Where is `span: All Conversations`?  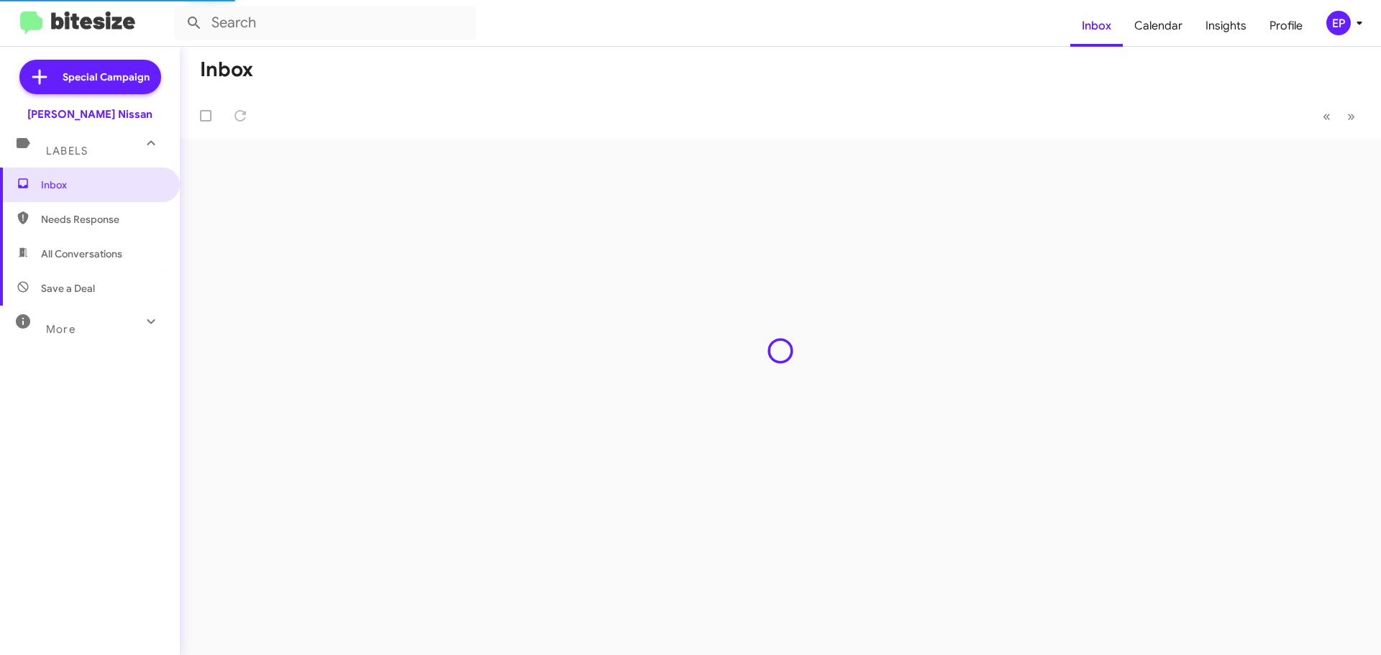
span: All Conversations is located at coordinates (81, 254).